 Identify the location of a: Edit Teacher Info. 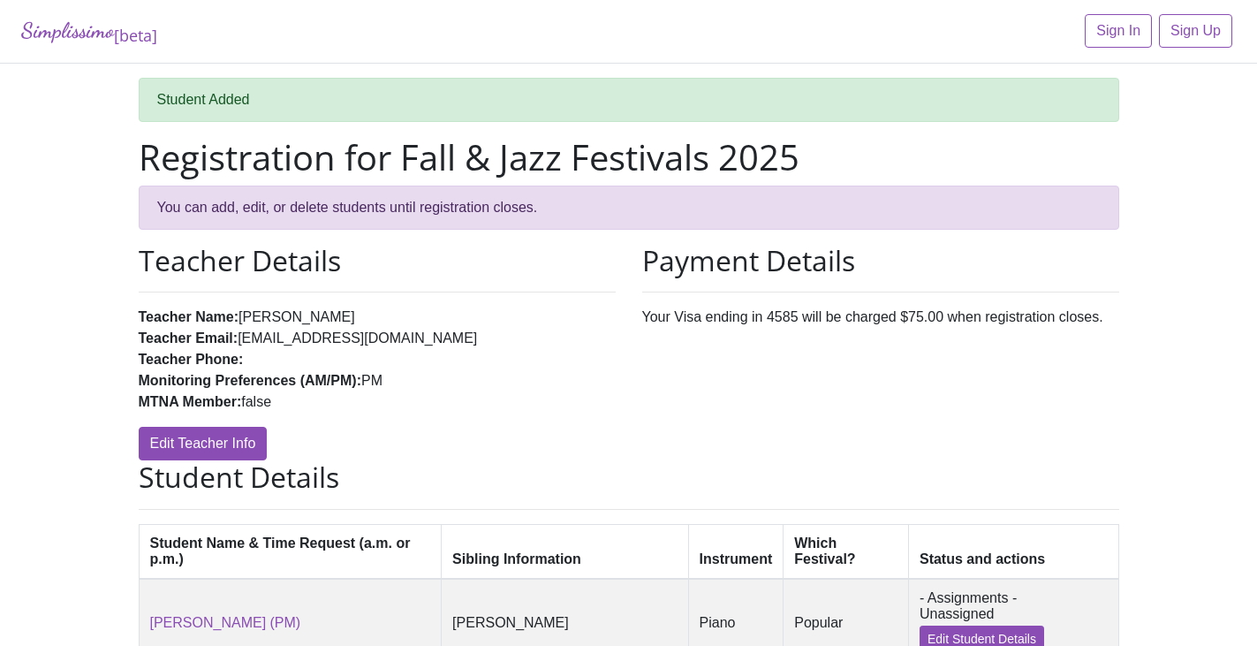
(203, 443).